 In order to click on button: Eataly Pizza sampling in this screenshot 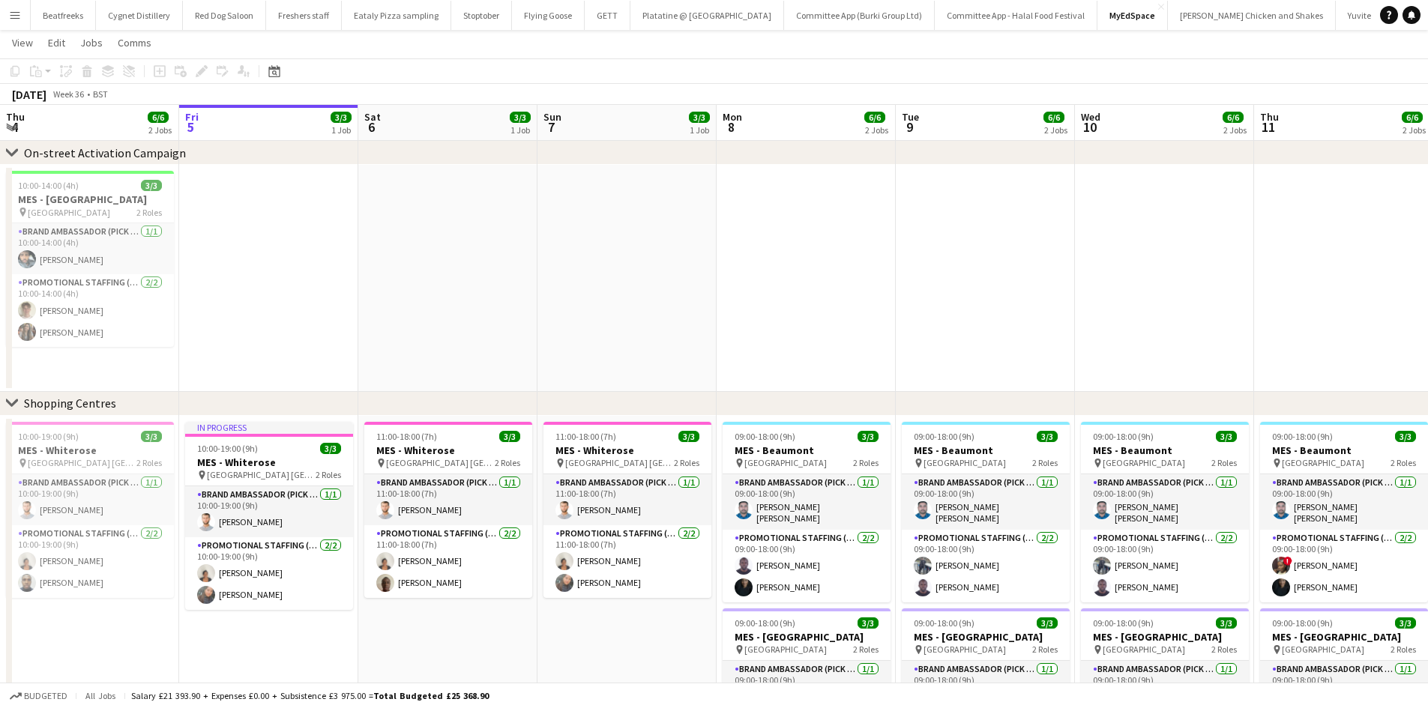, I will do `click(397, 15)`.